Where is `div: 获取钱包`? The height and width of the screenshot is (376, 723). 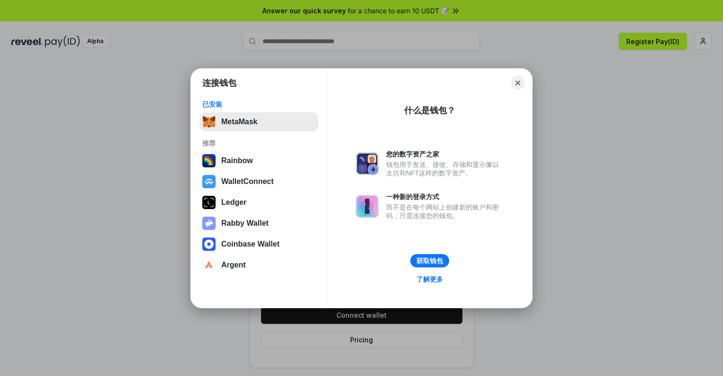 div: 获取钱包 is located at coordinates (430, 261).